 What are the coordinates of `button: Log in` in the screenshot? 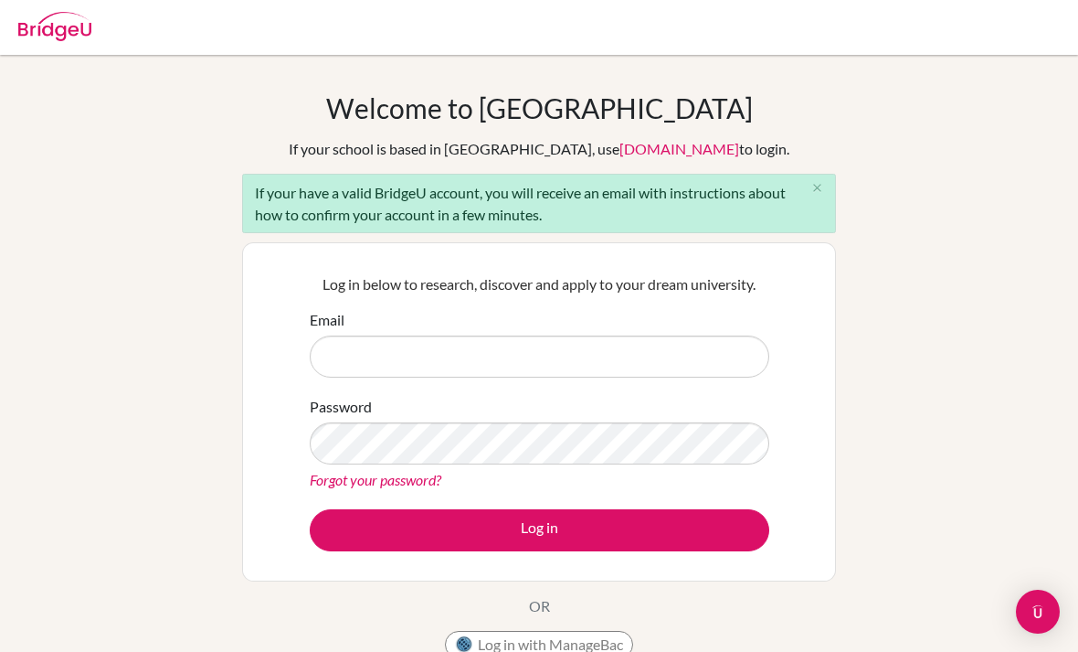 It's located at (539, 530).